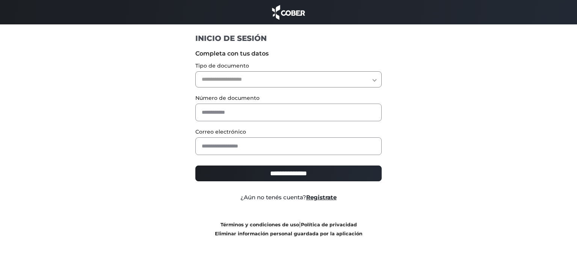 Image resolution: width=577 pixels, height=277 pixels. What do you see at coordinates (289, 12) in the screenshot?
I see `img: cober_marca.png` at bounding box center [289, 12].